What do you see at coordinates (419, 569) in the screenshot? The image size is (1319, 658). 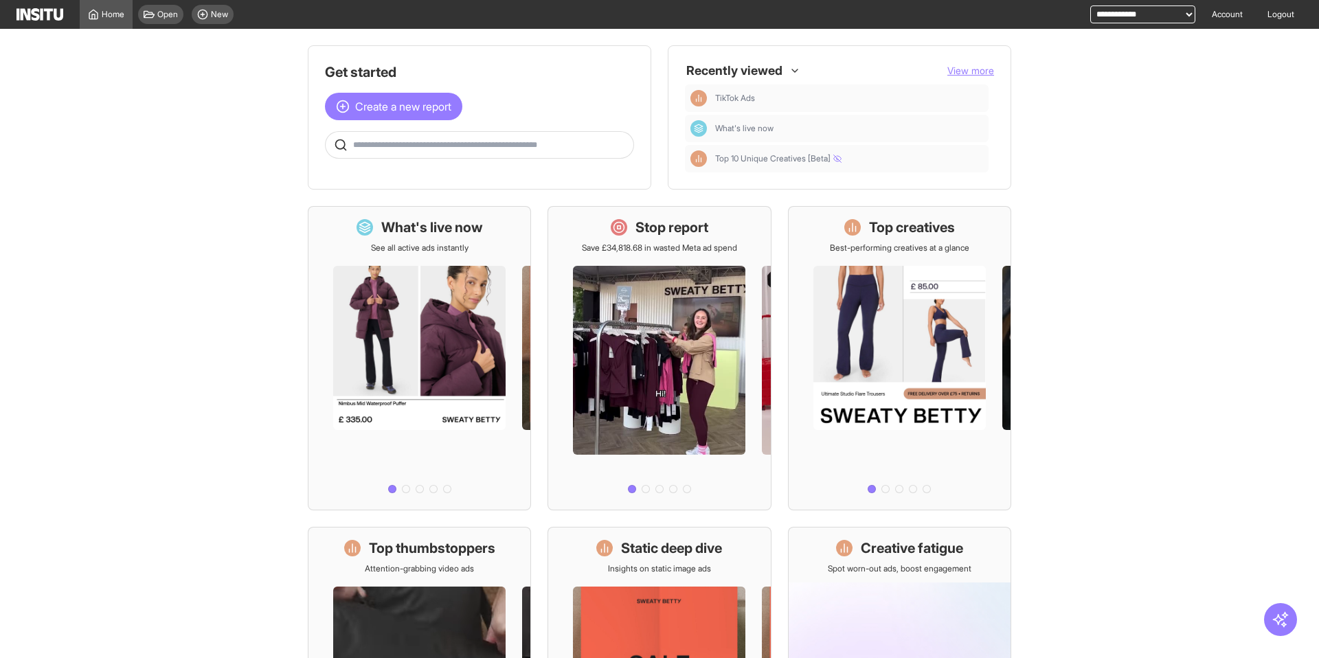 I see `p: Attention-grabbing video ads` at bounding box center [419, 569].